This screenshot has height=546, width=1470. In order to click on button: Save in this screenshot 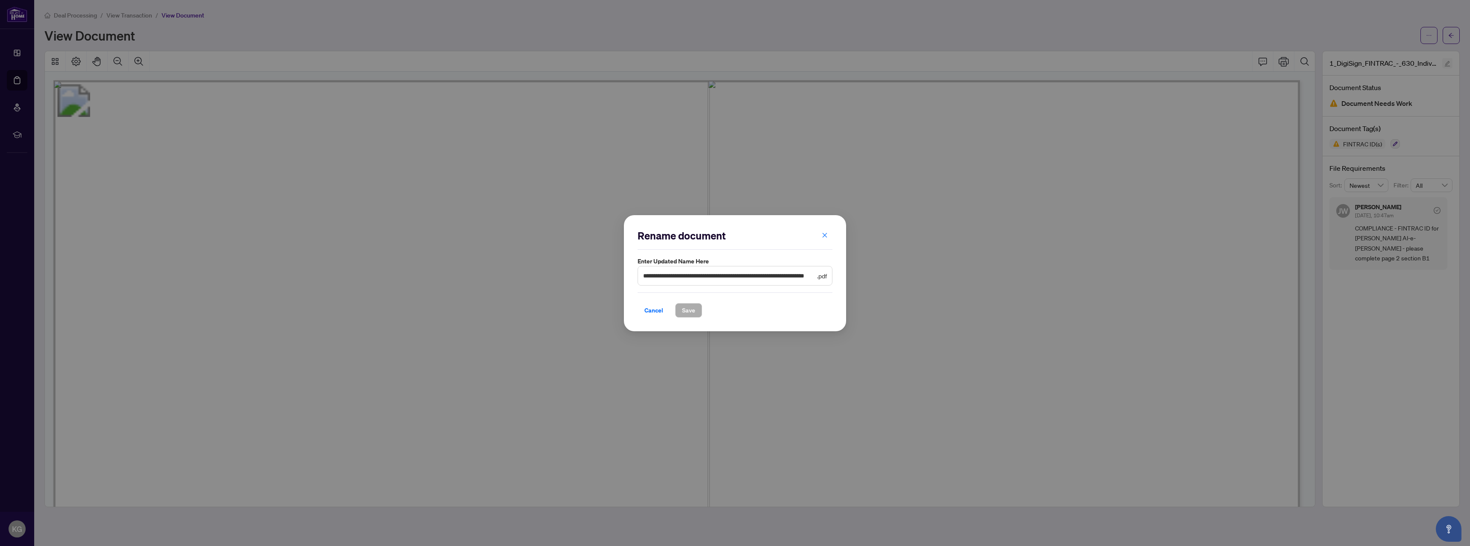, I will do `click(688, 310)`.